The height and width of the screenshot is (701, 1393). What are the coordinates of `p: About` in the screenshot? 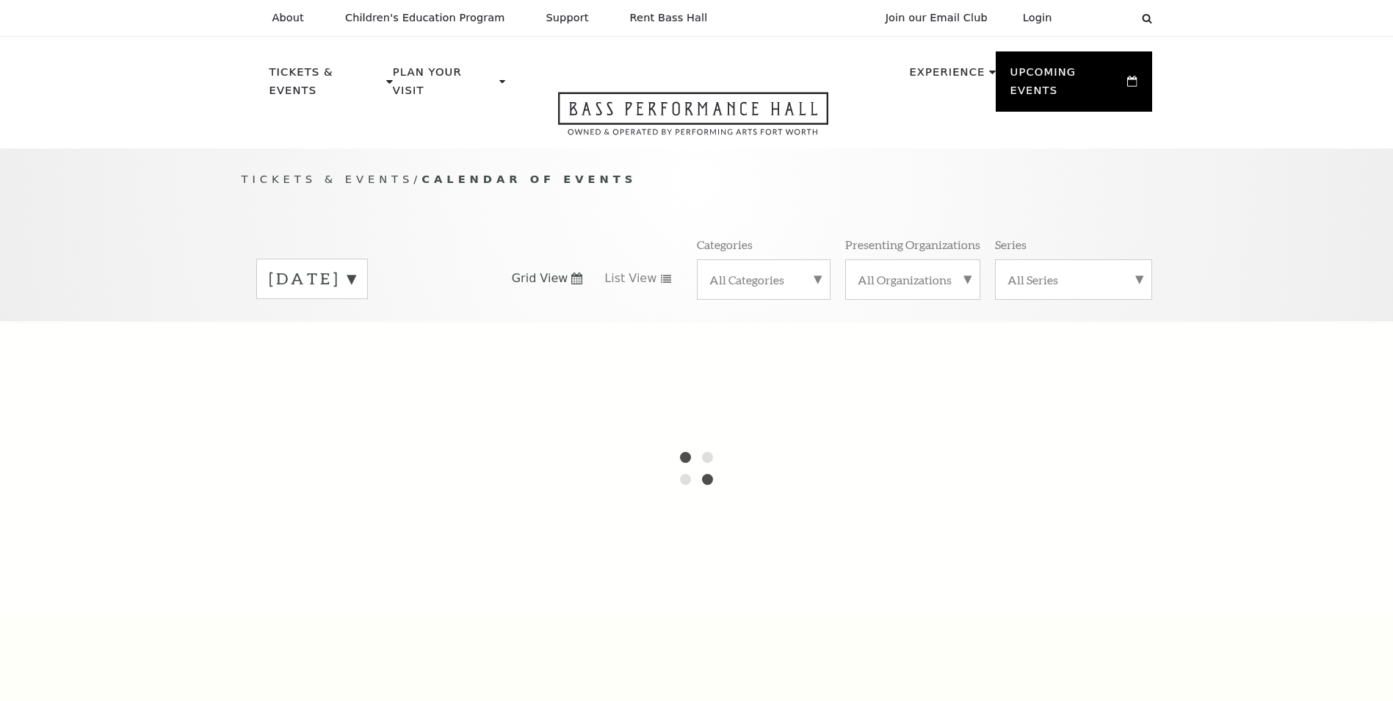 It's located at (288, 18).